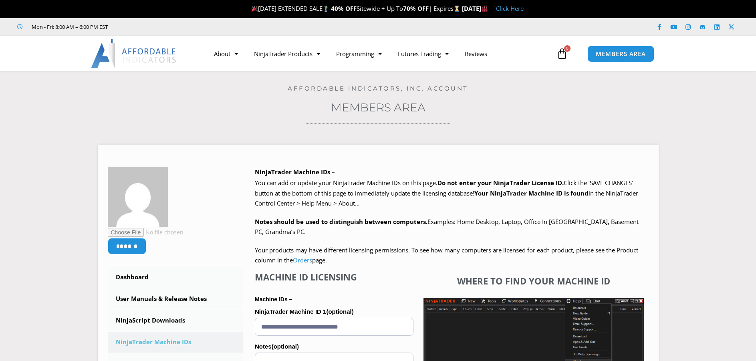 The image size is (756, 361). I want to click on a: Orders, so click(302, 260).